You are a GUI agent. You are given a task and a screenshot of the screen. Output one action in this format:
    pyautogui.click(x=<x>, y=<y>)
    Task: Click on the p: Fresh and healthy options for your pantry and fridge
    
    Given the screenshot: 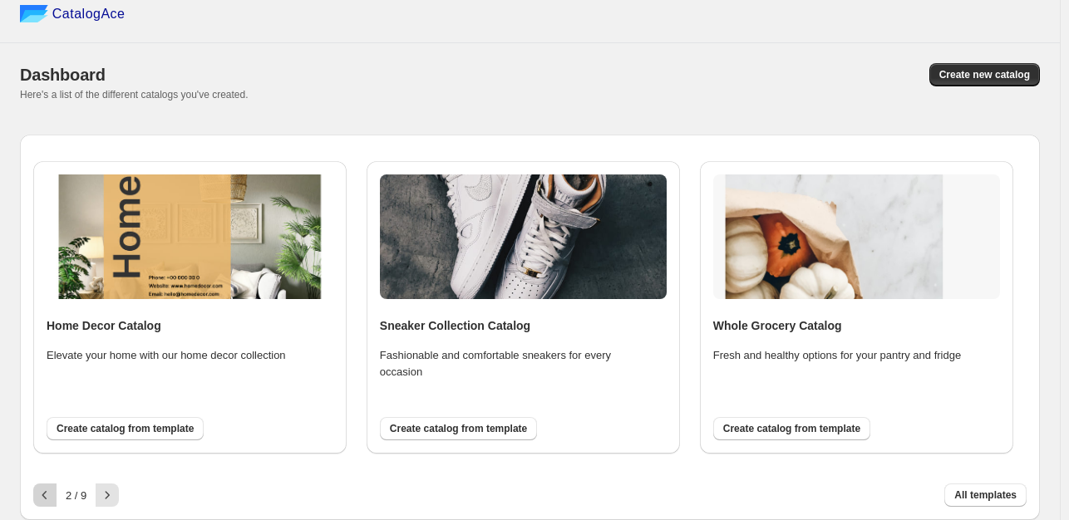 What is the action you would take?
    pyautogui.click(x=846, y=356)
    